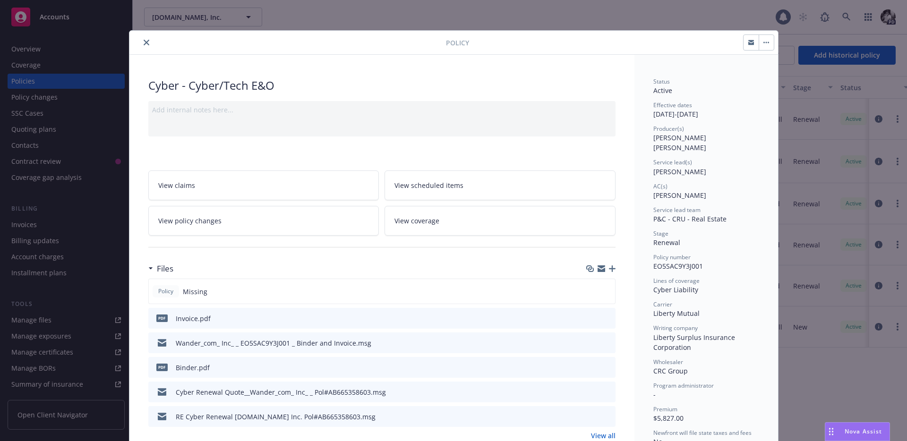 Image resolution: width=907 pixels, height=441 pixels. I want to click on span: View claims, so click(177, 185).